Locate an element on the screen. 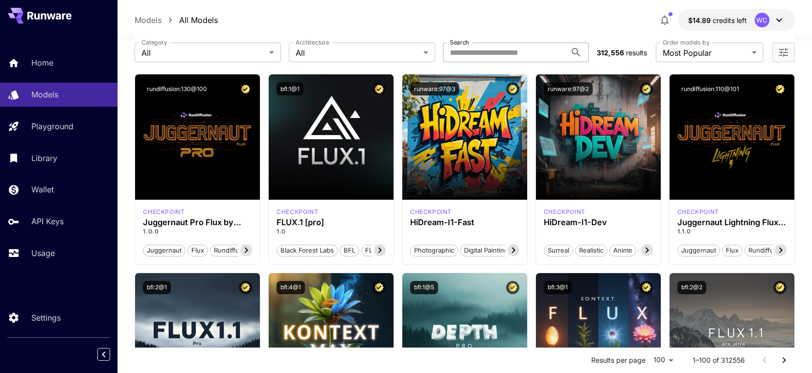 This screenshot has width=812, height=373. button: $14.89105WC is located at coordinates (737, 20).